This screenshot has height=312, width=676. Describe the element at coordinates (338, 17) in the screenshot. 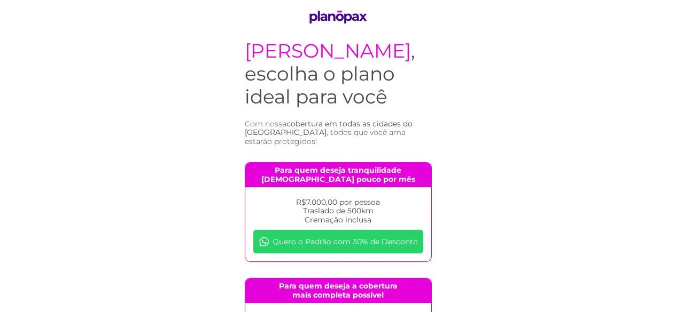

I see `img: logo PlanoPax` at that location.